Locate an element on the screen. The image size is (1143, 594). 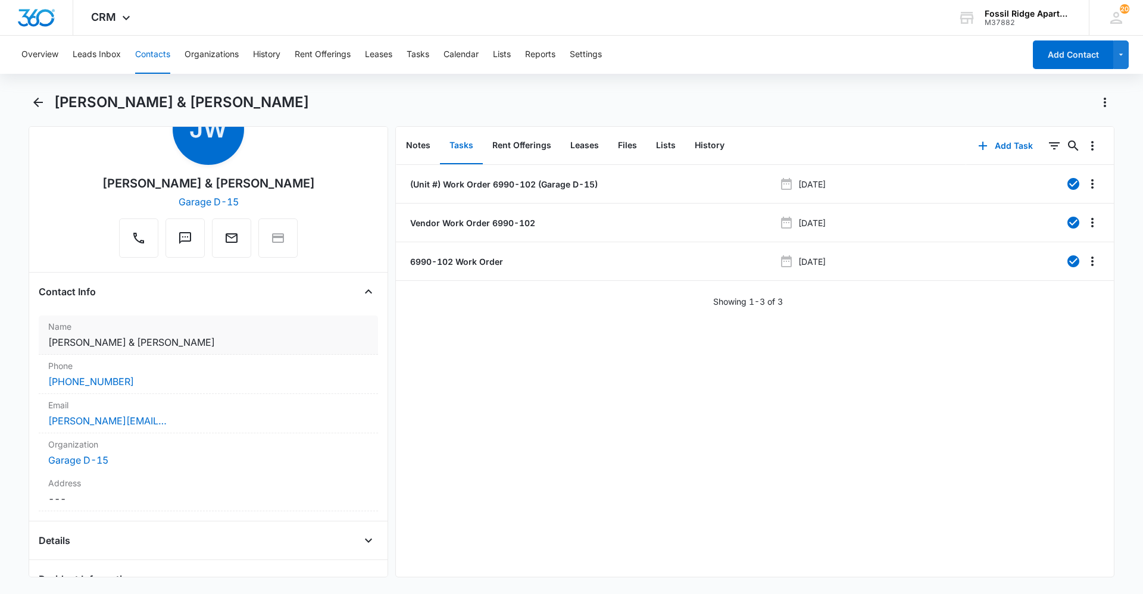
button: Email is located at coordinates (232, 238).